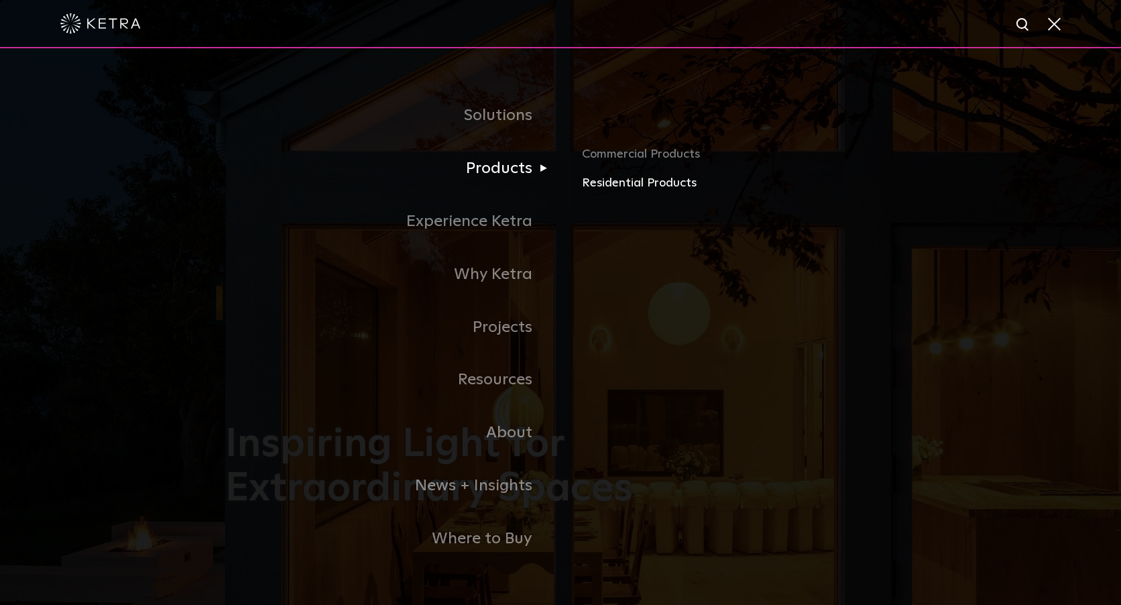  Describe the element at coordinates (393, 221) in the screenshot. I see `a: Experience Ketra` at that location.